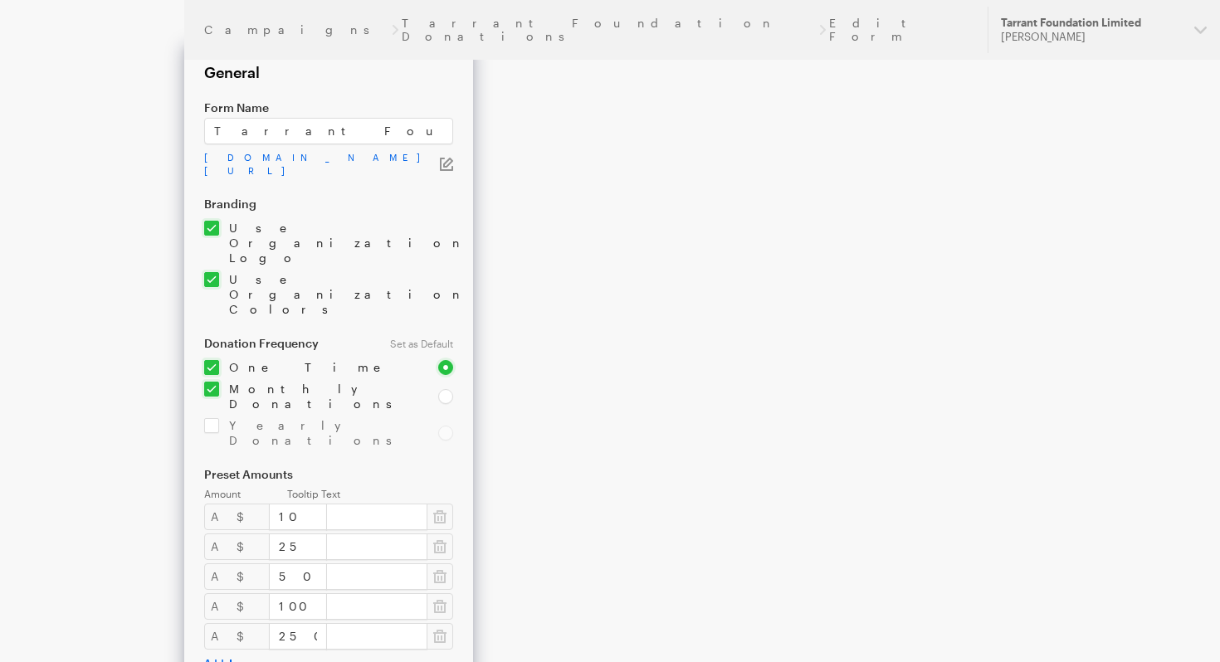  What do you see at coordinates (329, 72) in the screenshot?
I see `h2: General` at bounding box center [329, 72].